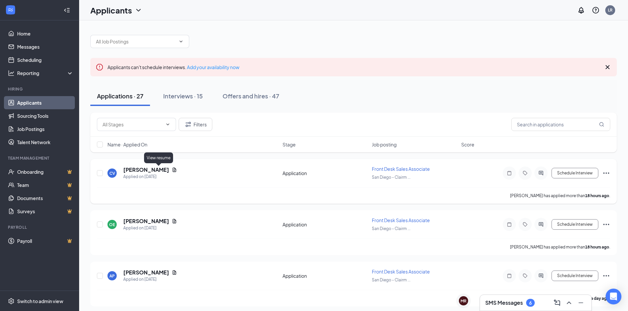 This screenshot has height=311, width=628. I want to click on input: Search in applications, so click(560, 125).